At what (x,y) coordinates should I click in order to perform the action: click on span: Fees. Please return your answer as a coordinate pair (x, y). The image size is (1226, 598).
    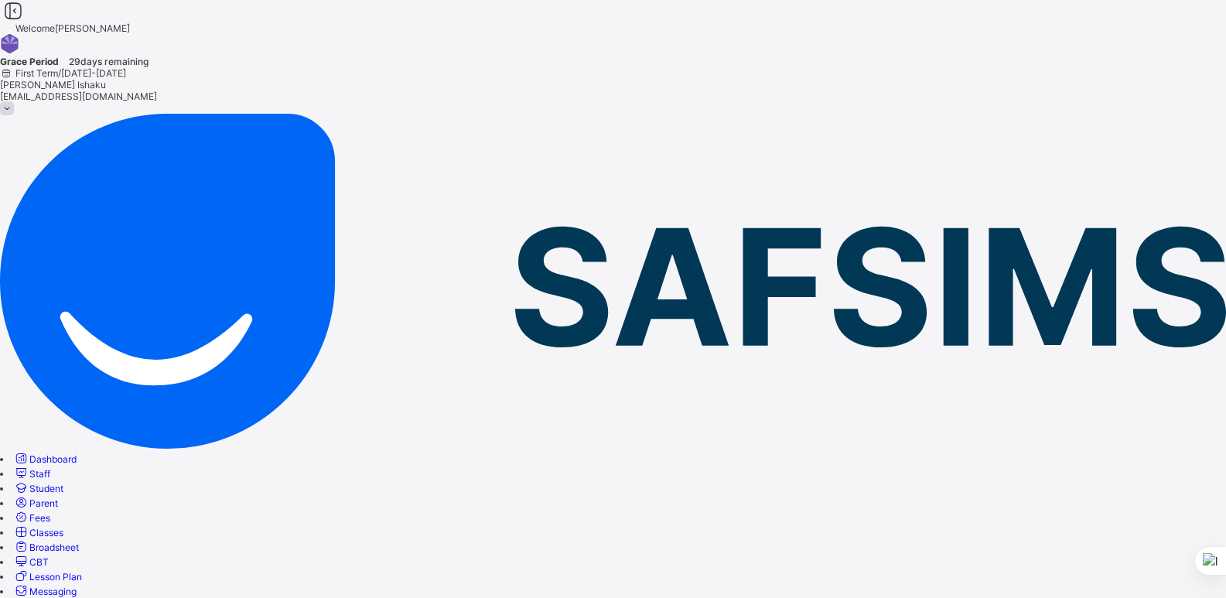
    Looking at the image, I should click on (39, 518).